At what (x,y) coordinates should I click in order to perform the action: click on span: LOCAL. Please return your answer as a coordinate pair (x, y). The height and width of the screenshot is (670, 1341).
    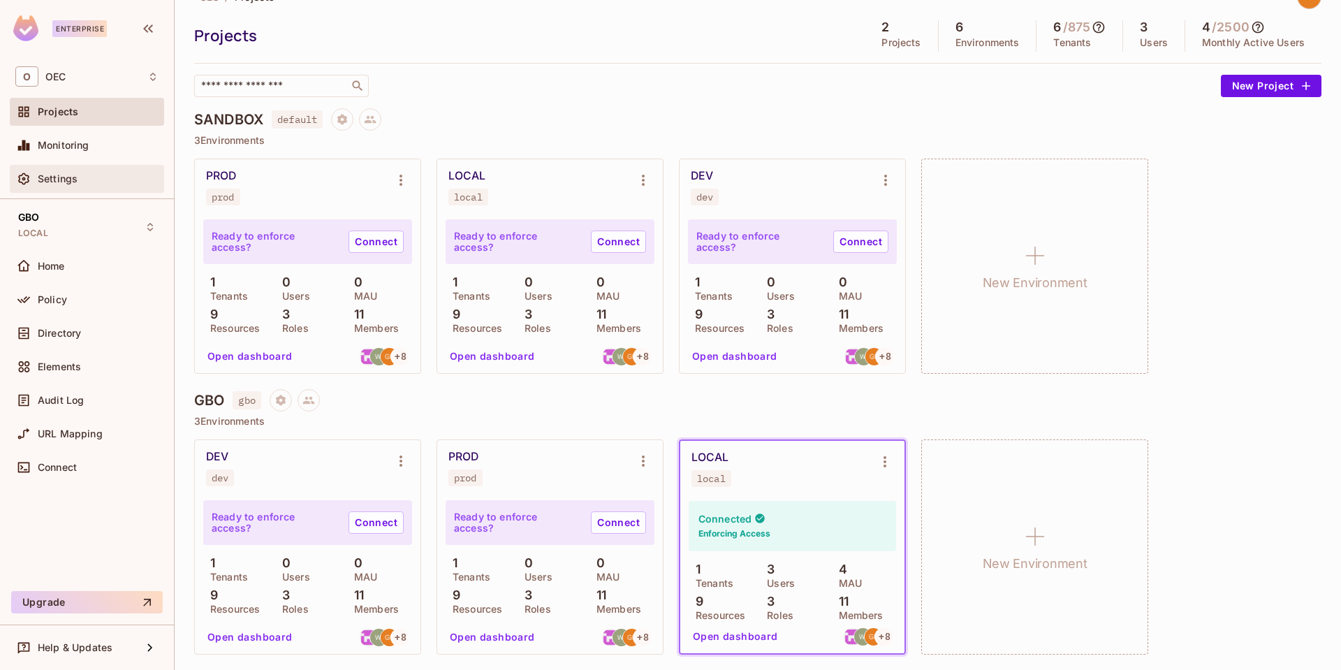
    Looking at the image, I should click on (33, 233).